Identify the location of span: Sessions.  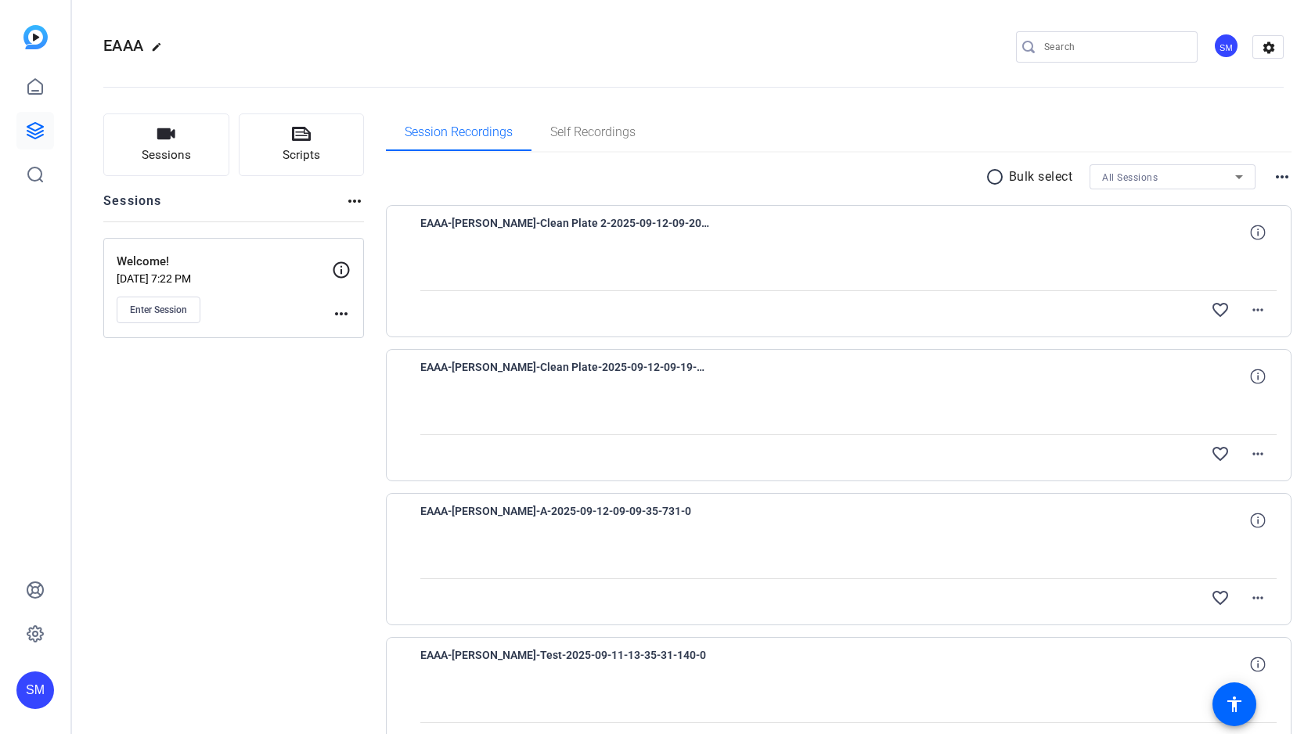
(166, 155).